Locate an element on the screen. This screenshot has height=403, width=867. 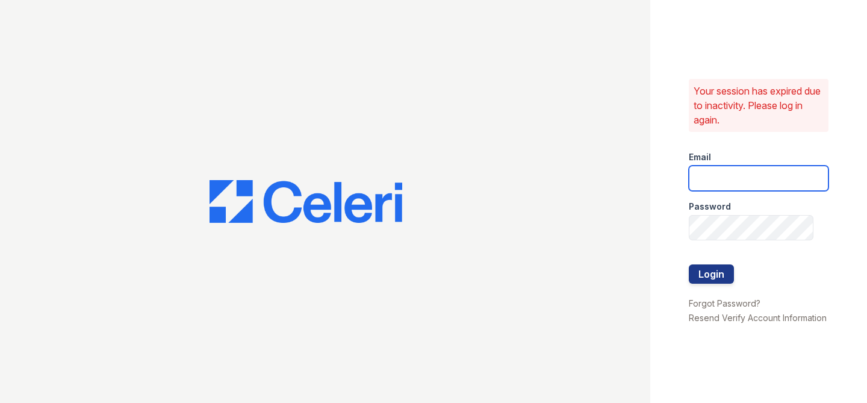
label: Email is located at coordinates (699, 157).